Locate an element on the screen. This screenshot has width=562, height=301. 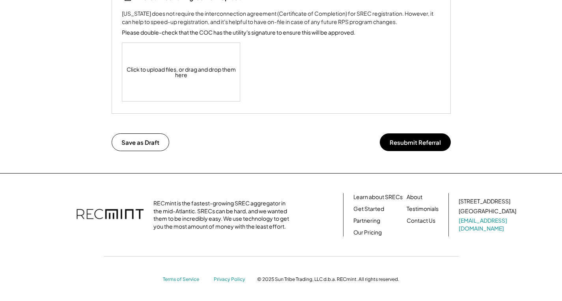
div: Click to upload files, or drag and drop them here is located at coordinates (181, 72).